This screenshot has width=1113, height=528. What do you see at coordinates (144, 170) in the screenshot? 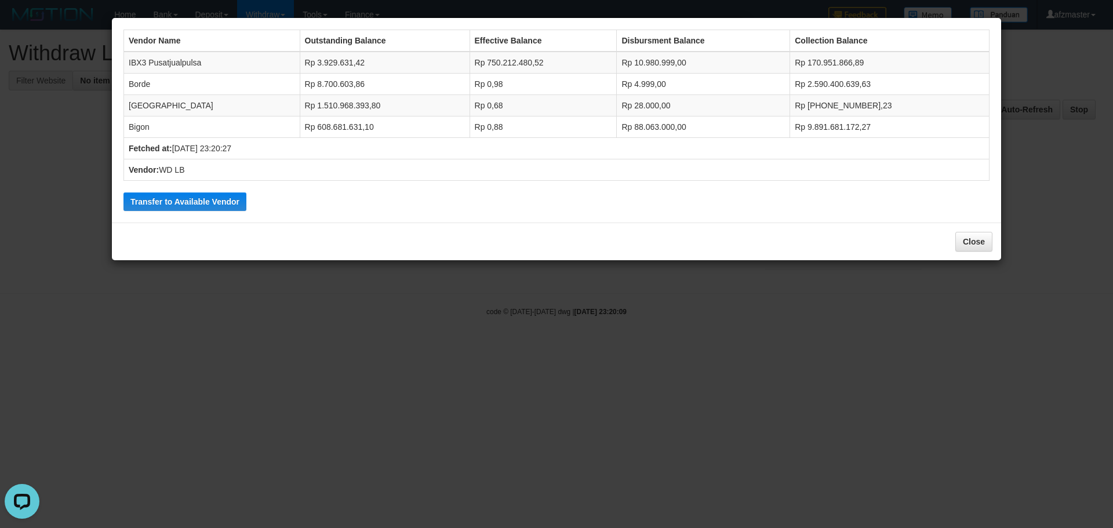
I see `b: Vendor:` at bounding box center [144, 170].